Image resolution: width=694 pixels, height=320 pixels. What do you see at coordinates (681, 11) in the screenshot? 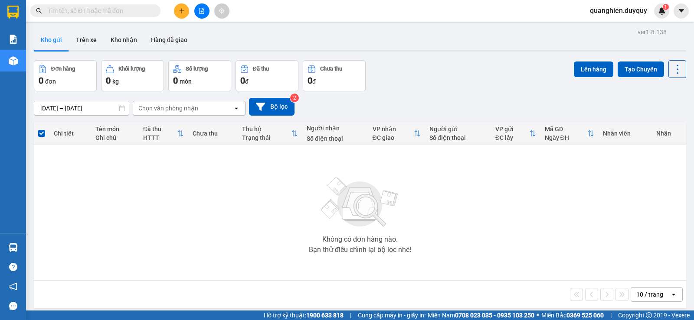
I see `span: caret-down` at bounding box center [681, 11].